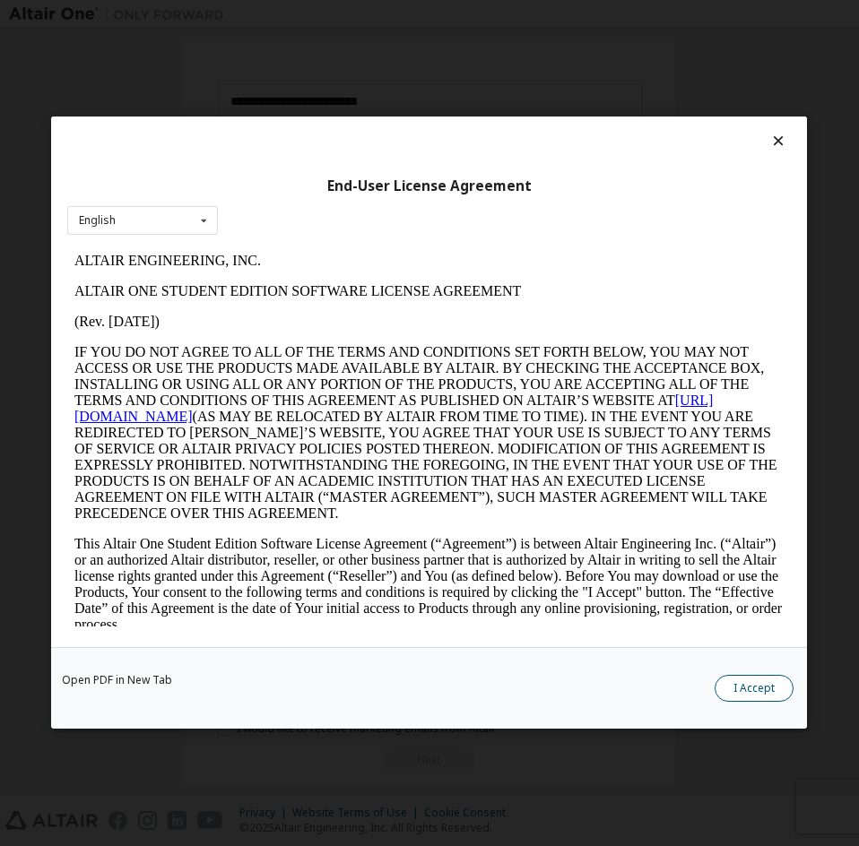 The image size is (859, 846). I want to click on p: ALTAIR ONE STUDENT EDITION SOFTWARE LICENSE AGREEMENT, so click(361, 46).